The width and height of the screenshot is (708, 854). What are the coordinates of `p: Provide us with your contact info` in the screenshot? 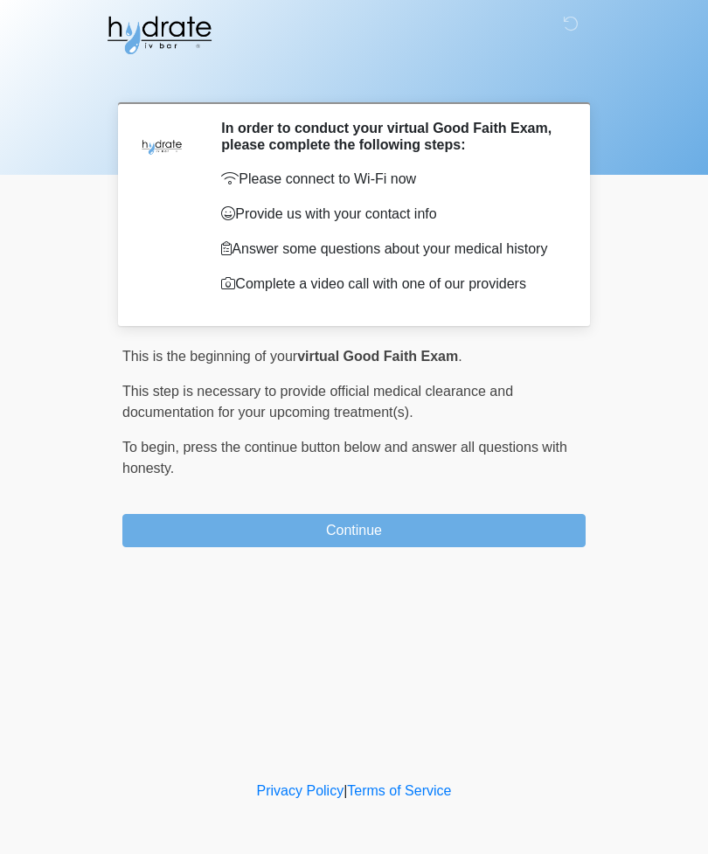 It's located at (390, 214).